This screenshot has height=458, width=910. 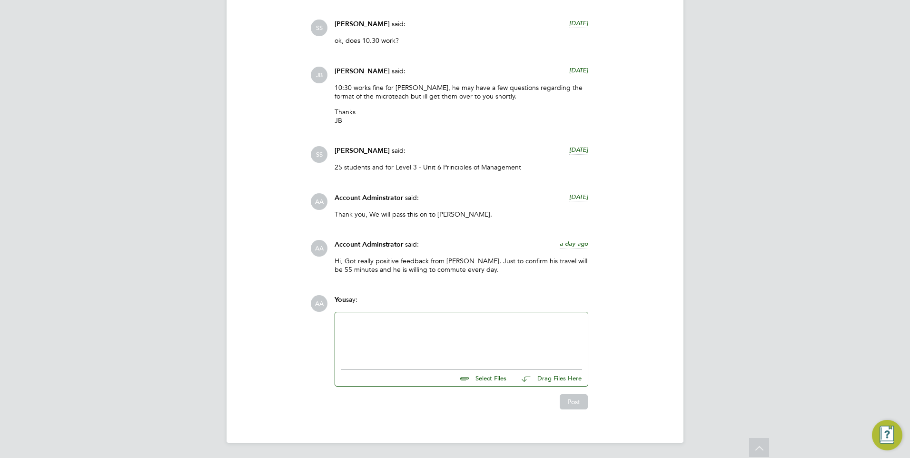 I want to click on span: JB, so click(x=319, y=75).